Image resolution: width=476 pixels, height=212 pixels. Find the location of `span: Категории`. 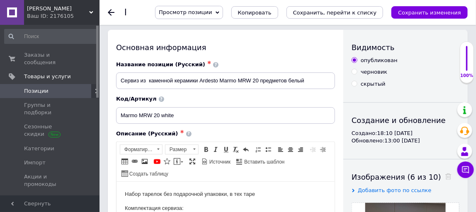

span: Категории is located at coordinates (39, 149).